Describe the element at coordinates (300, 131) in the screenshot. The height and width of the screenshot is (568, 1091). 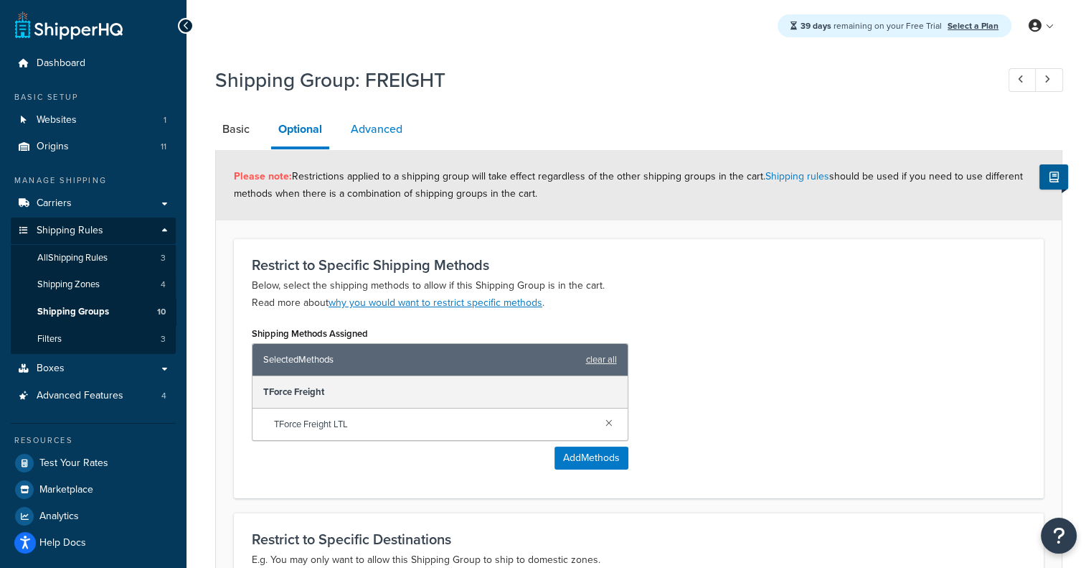
I see `a: Optional` at that location.